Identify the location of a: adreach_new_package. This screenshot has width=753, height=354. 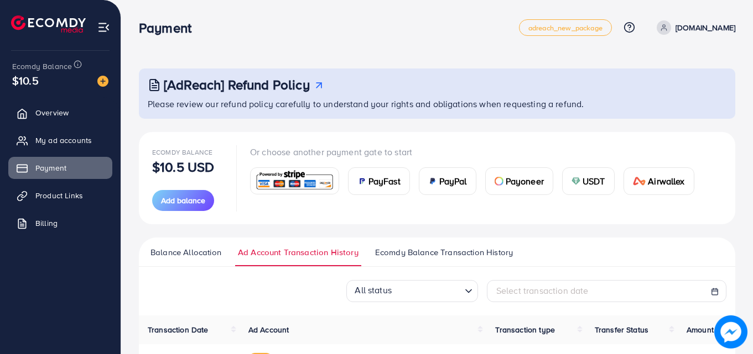
(565, 28).